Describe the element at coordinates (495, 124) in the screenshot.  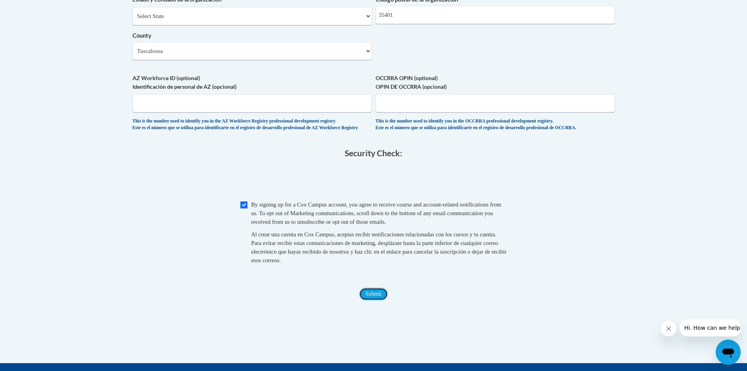
I see `div: This is the number used to identify you in the OCCRRA professional development registry. Este es ...` at that location.